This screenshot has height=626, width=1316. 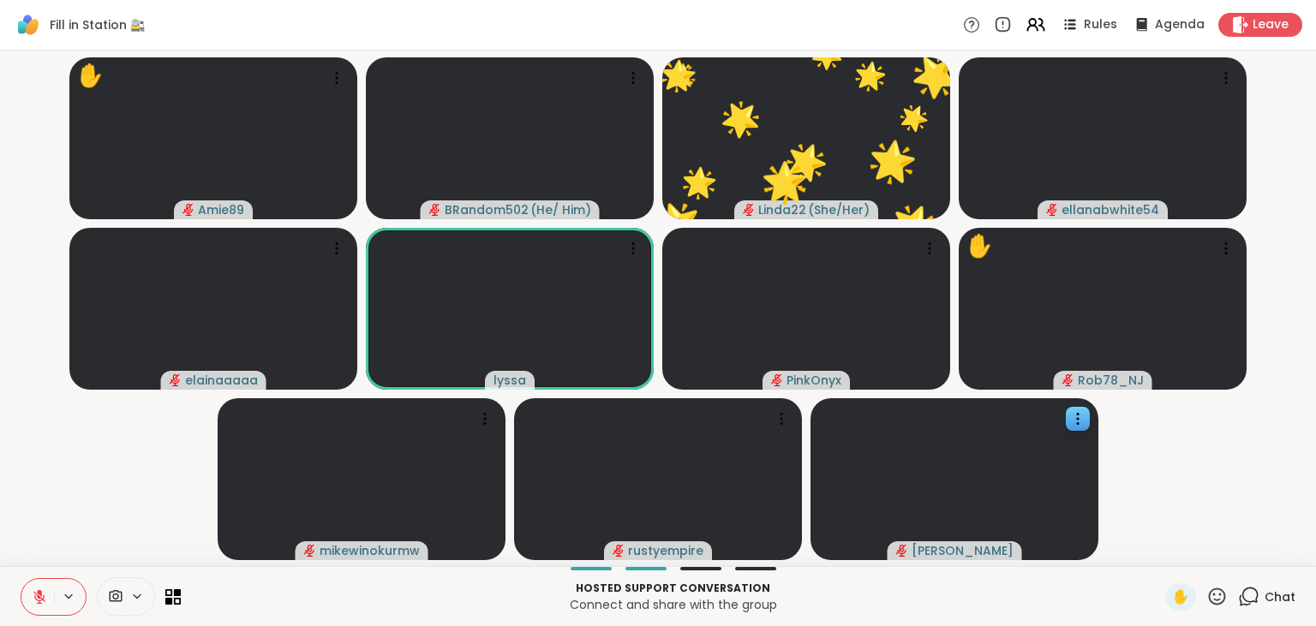 I want to click on span: lyssa, so click(x=510, y=380).